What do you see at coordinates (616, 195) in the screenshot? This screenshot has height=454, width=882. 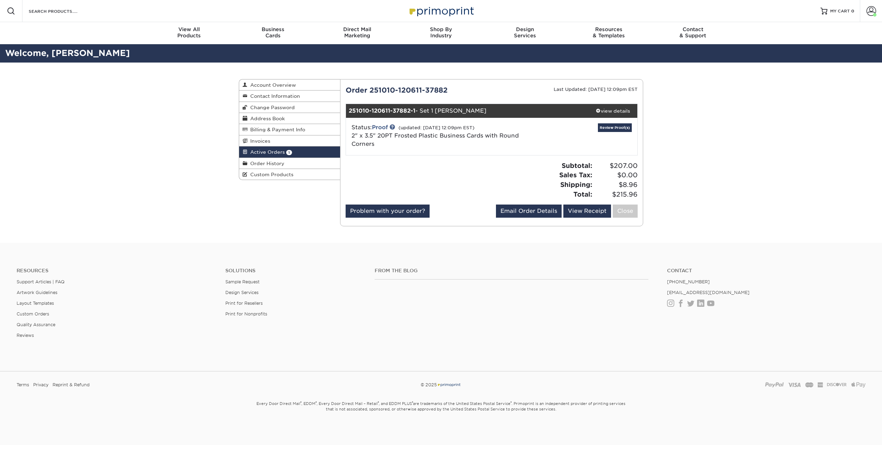 I see `span: $215.96` at bounding box center [616, 195].